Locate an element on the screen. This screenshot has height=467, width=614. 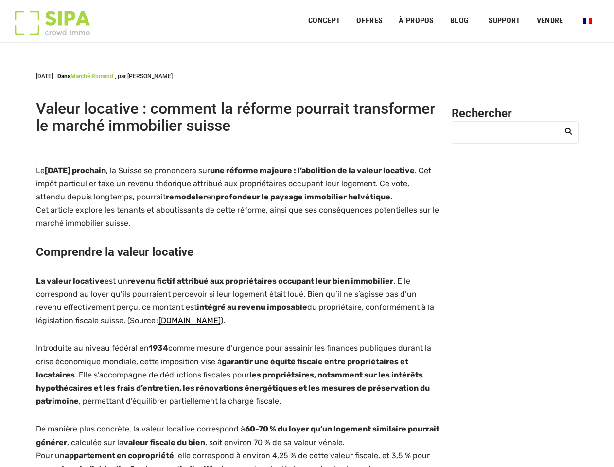
strong: remodeler is located at coordinates (186, 196).